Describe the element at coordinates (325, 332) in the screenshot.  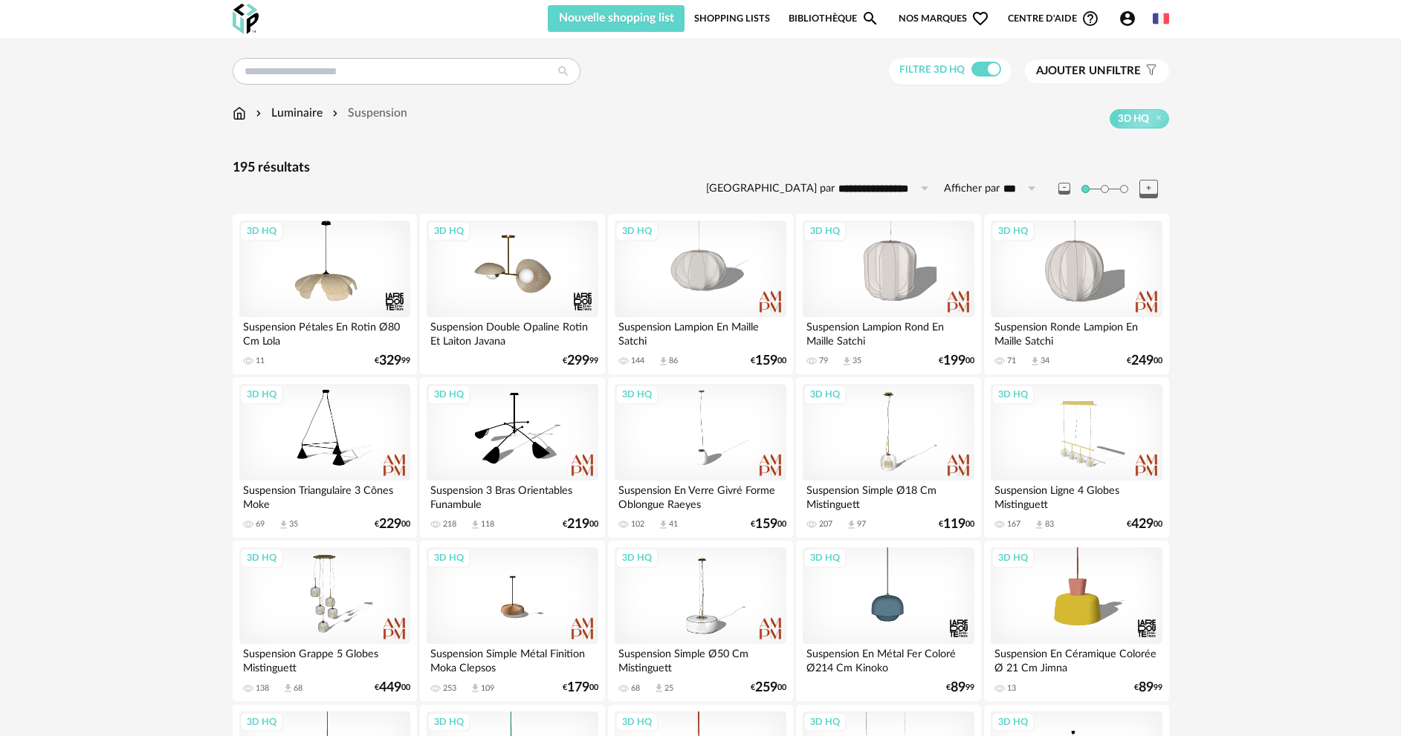
I see `div: Suspension Pétales En Rotin Ø80 Cm Lola` at that location.